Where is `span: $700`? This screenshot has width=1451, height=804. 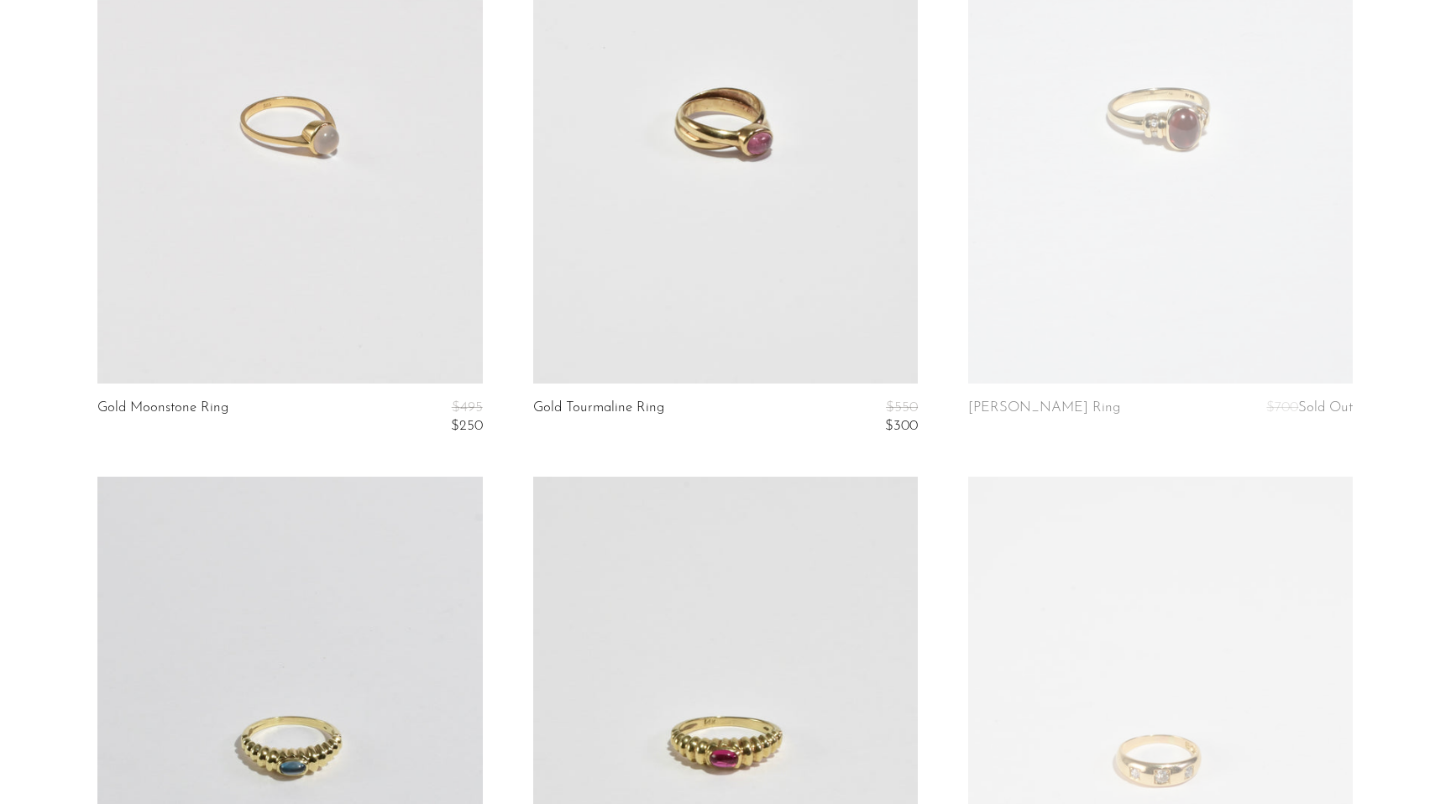
span: $700 is located at coordinates (1282, 407).